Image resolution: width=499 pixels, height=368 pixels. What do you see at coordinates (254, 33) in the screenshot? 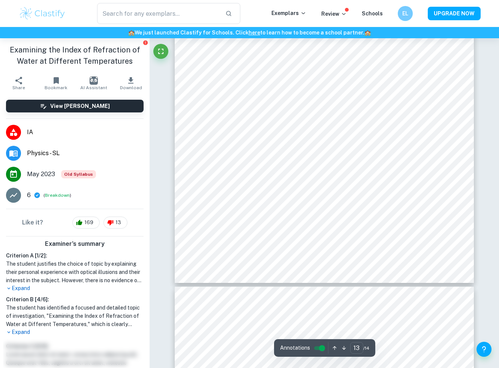
I see `a: here` at bounding box center [254, 33].